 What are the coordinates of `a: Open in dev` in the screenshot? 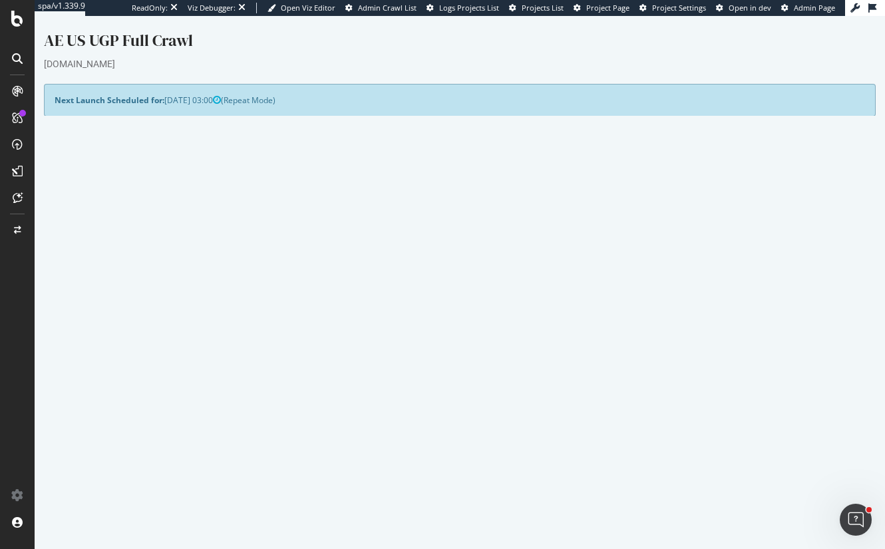 It's located at (743, 8).